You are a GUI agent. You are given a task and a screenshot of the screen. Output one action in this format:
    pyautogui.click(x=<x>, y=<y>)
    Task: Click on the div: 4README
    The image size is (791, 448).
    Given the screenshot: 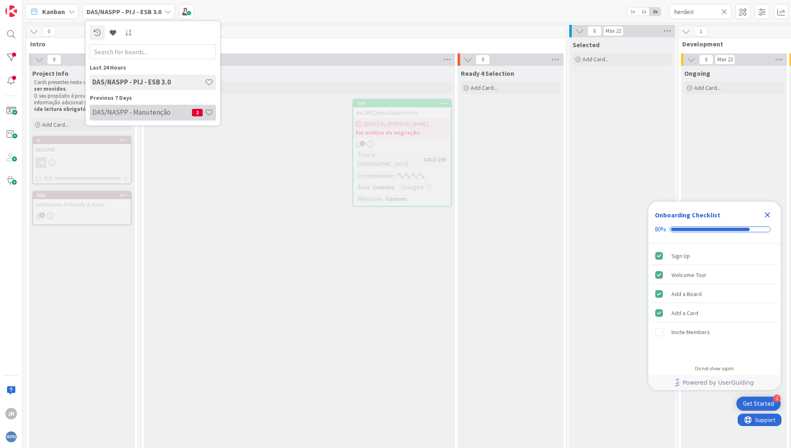 What is the action you would take?
    pyautogui.click(x=82, y=146)
    